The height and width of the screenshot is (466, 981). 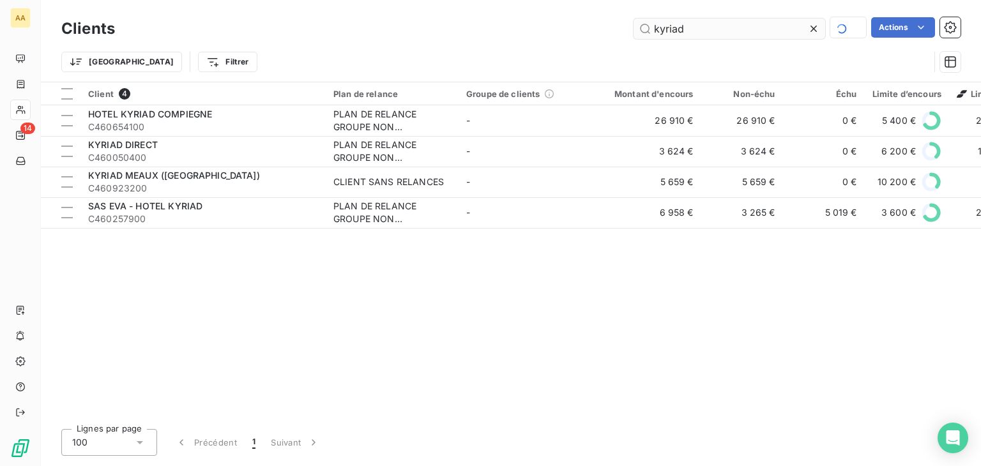 What do you see at coordinates (742, 213) in the screenshot?
I see `td: 3 265 €` at bounding box center [742, 213].